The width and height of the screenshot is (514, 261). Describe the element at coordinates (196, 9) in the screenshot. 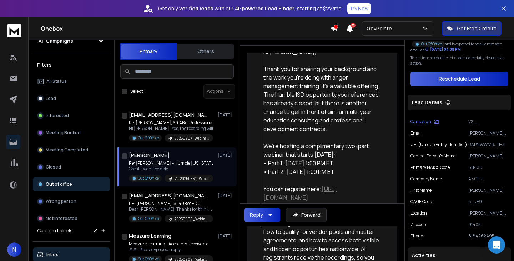

I see `strong: verified leads` at that location.